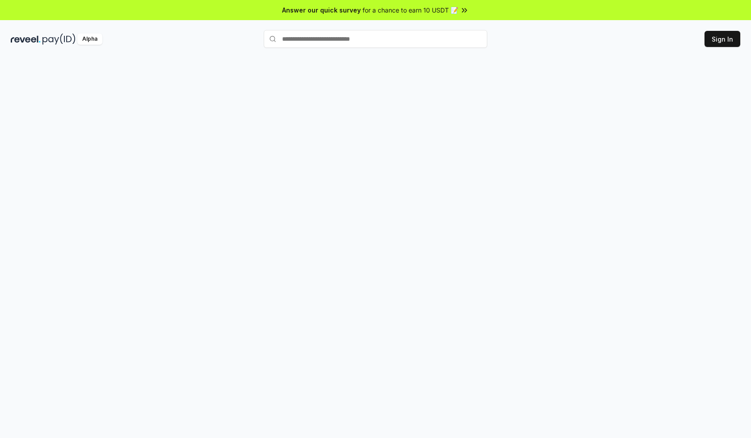 This screenshot has height=438, width=751. What do you see at coordinates (723, 39) in the screenshot?
I see `button: Sign In` at bounding box center [723, 39].